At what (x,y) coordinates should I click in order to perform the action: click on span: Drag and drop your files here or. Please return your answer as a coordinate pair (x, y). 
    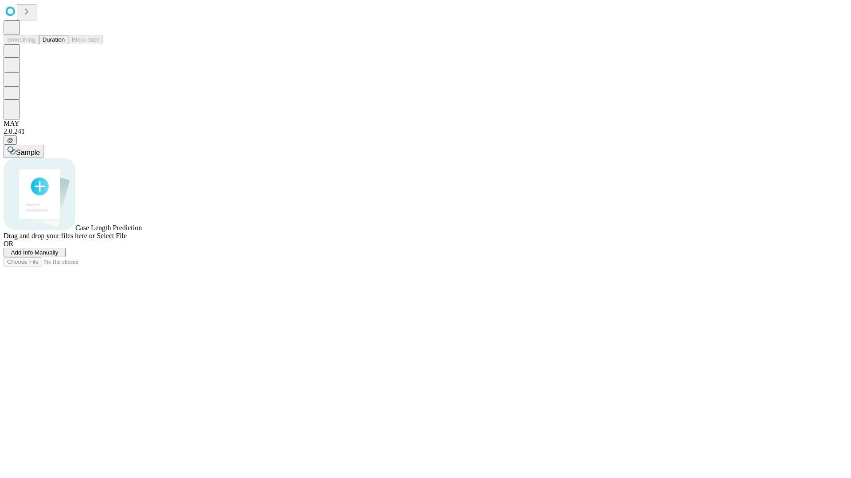
    Looking at the image, I should click on (49, 236).